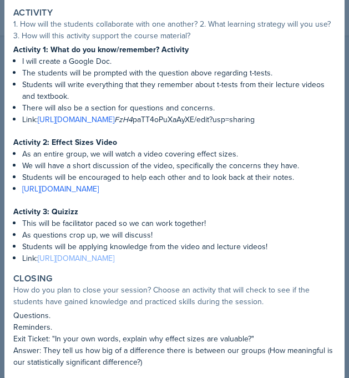 Image resolution: width=349 pixels, height=378 pixels. I want to click on label: Closing, so click(33, 279).